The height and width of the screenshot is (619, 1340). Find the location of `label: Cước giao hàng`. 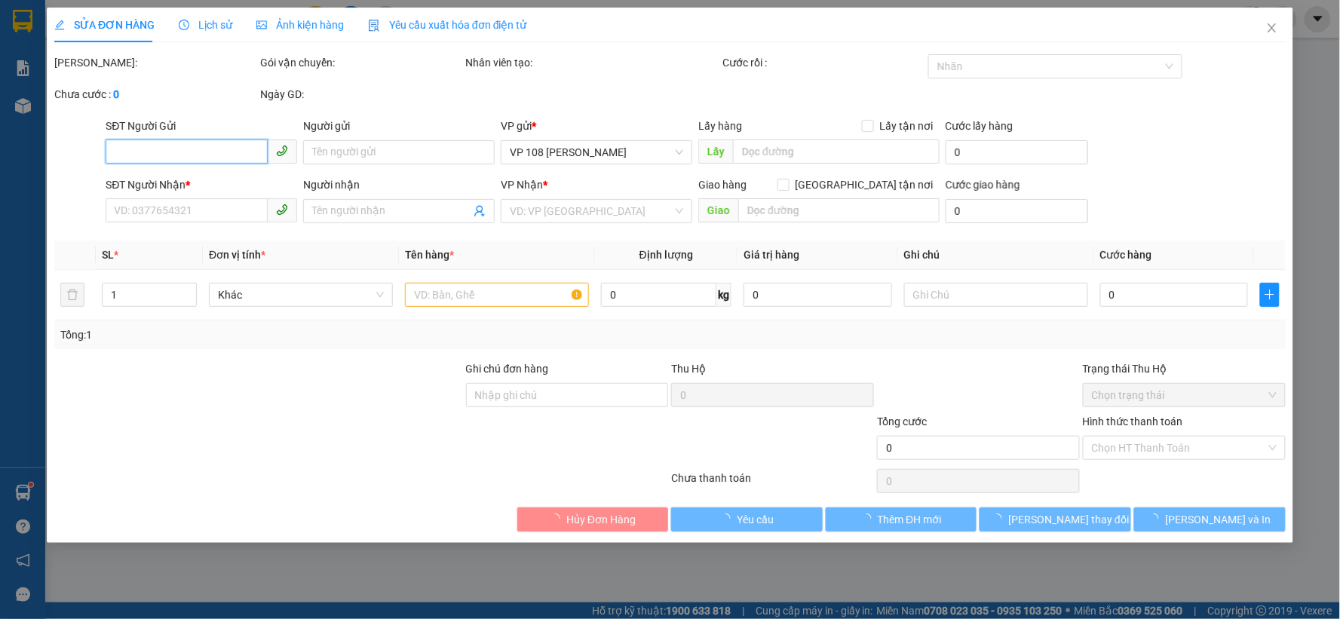

label: Cước giao hàng is located at coordinates (983, 185).